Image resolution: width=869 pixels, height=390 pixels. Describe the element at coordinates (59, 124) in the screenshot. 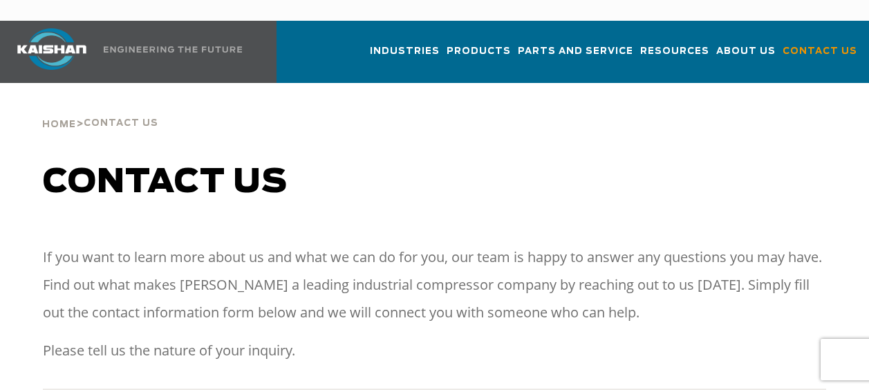

I see `a: Home` at that location.